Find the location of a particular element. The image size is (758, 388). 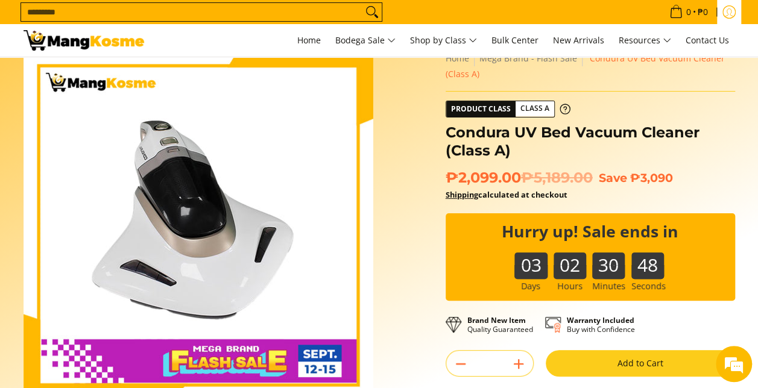

nav: Main Menu is located at coordinates (445, 40).